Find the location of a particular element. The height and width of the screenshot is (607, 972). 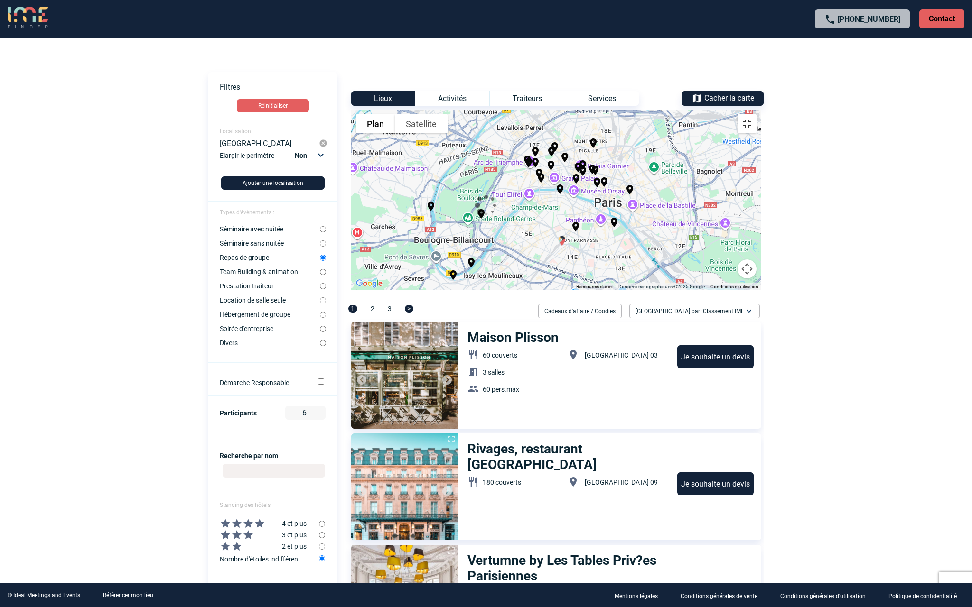

div: © Ideal Meetings and Events is located at coordinates (44, 595).